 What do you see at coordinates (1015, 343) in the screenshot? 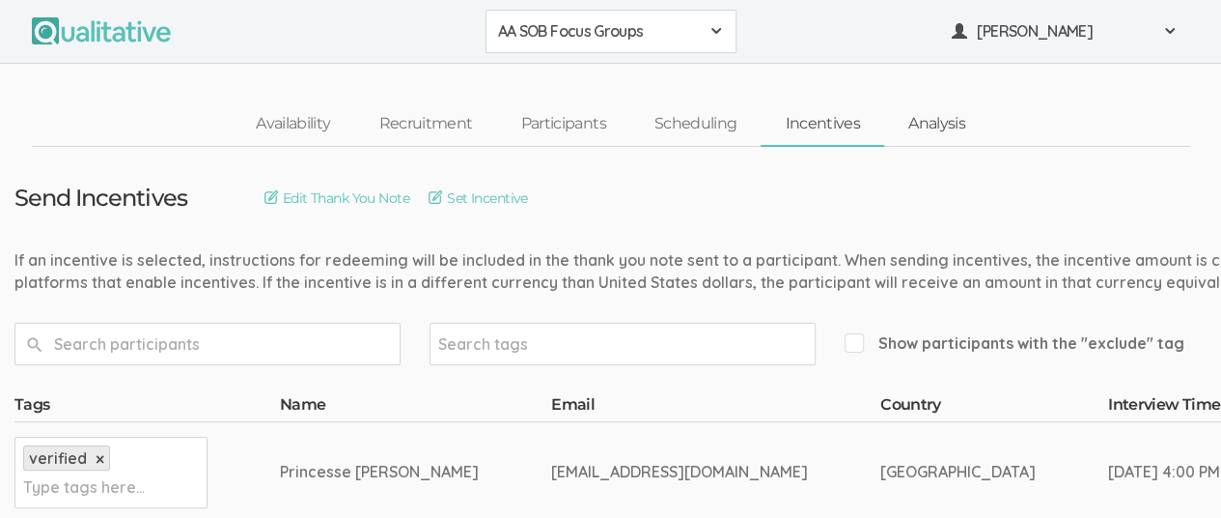
I see `span: Show participants with the "exclude" tag` at bounding box center [1015, 343].